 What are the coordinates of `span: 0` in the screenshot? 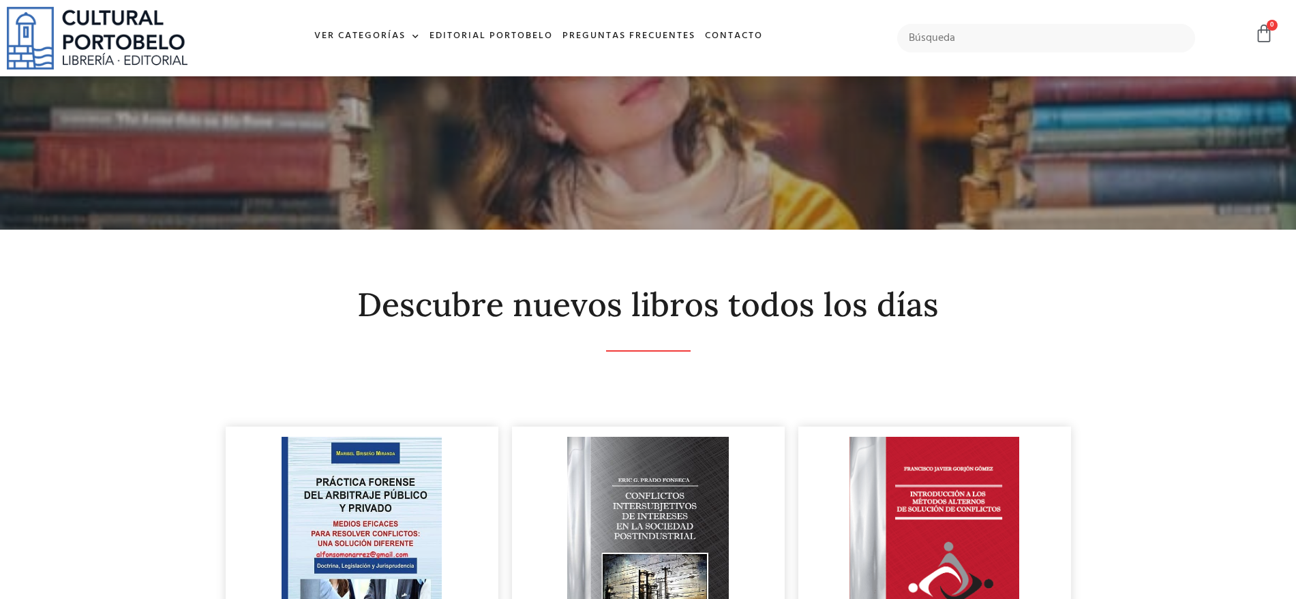 It's located at (1272, 25).